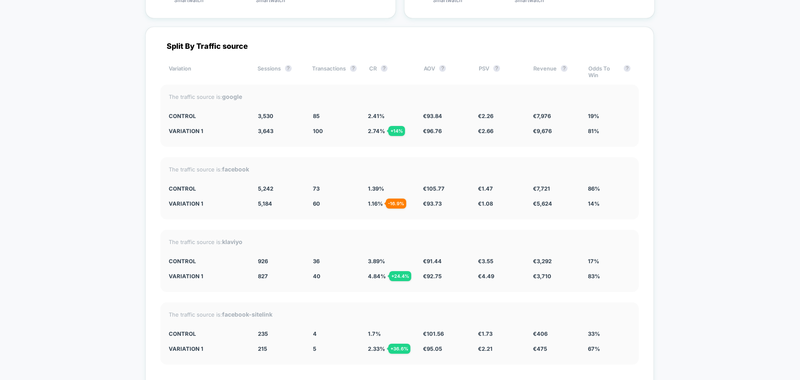  What do you see at coordinates (485, 348) in the screenshot?
I see `span: € 2.21` at bounding box center [485, 348].